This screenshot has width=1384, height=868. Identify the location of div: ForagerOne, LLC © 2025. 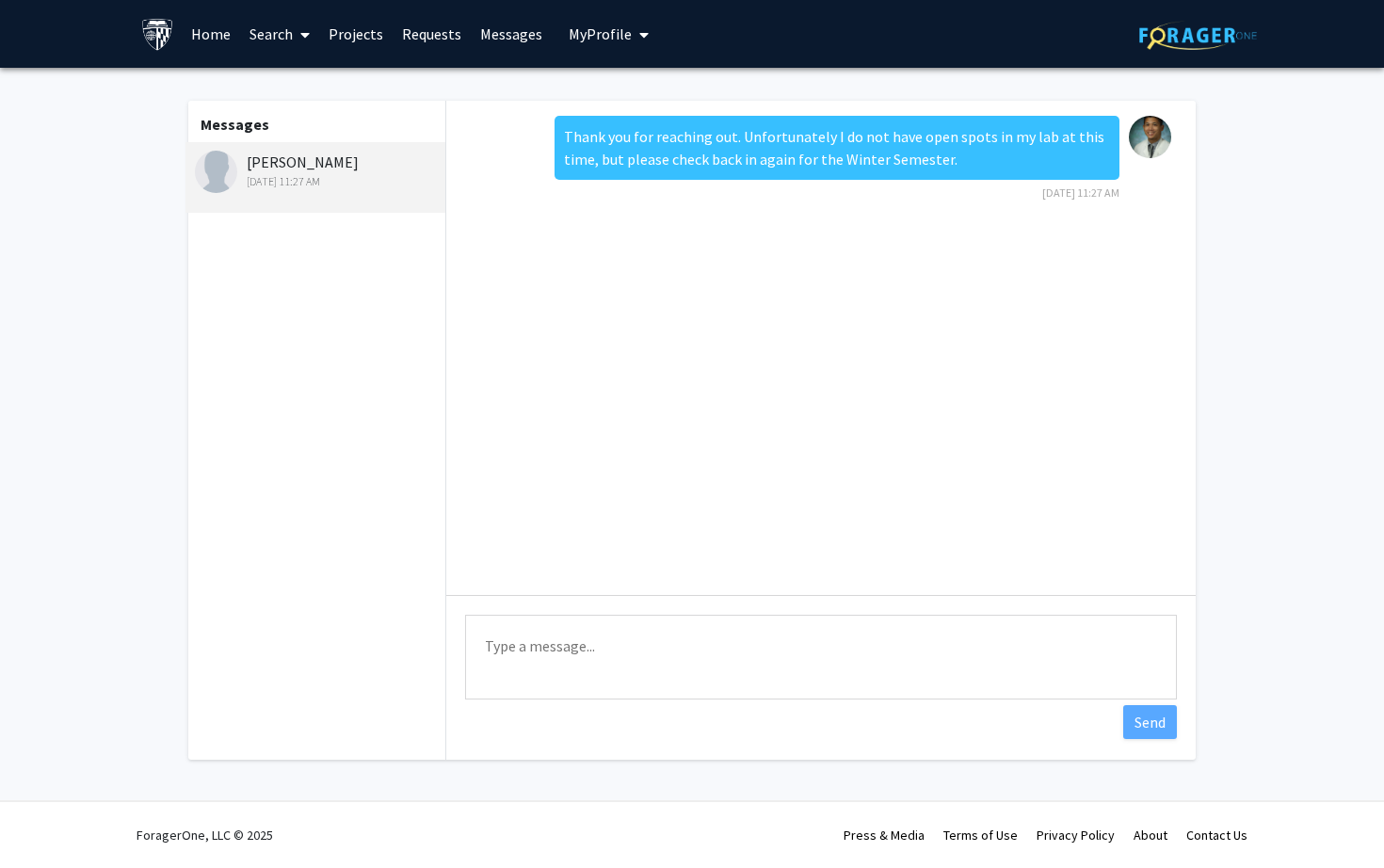
(205, 834).